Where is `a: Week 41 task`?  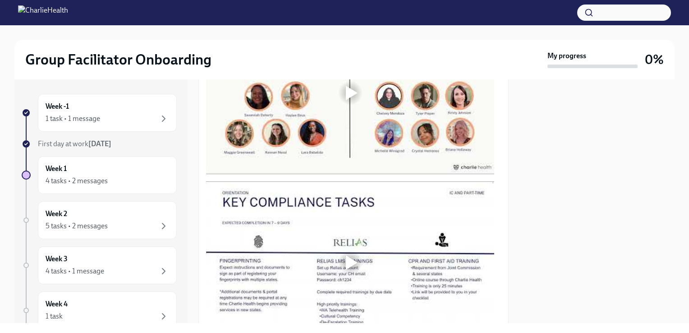
a: Week 41 task is located at coordinates (99, 310).